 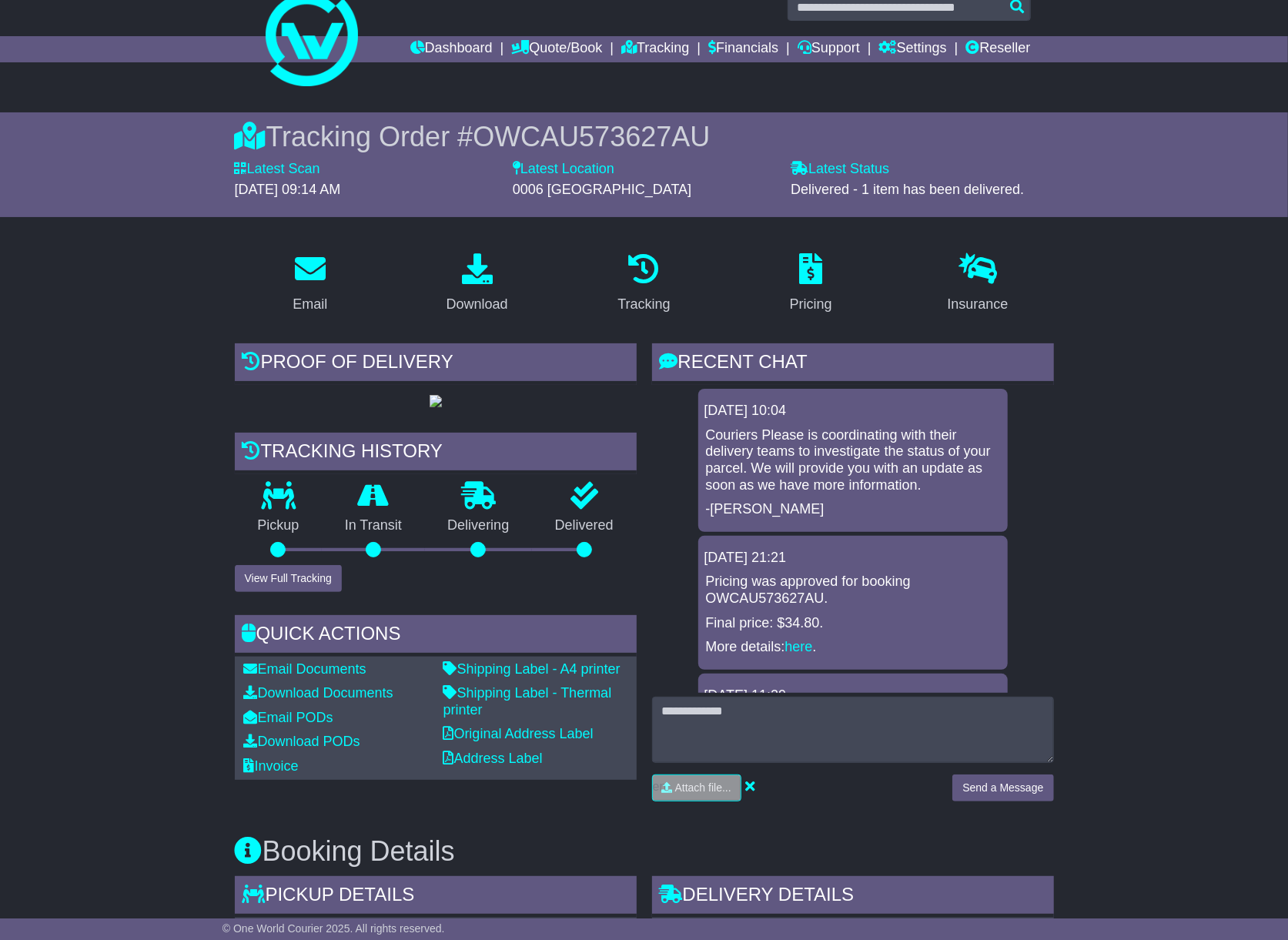 I want to click on div: Pricing, so click(x=811, y=304).